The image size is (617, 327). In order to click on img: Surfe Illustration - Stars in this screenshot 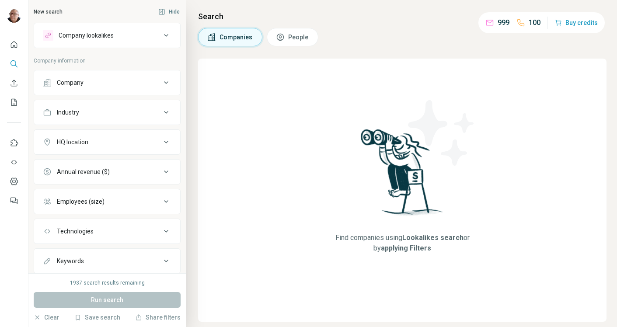, I will do `click(441, 133)`.